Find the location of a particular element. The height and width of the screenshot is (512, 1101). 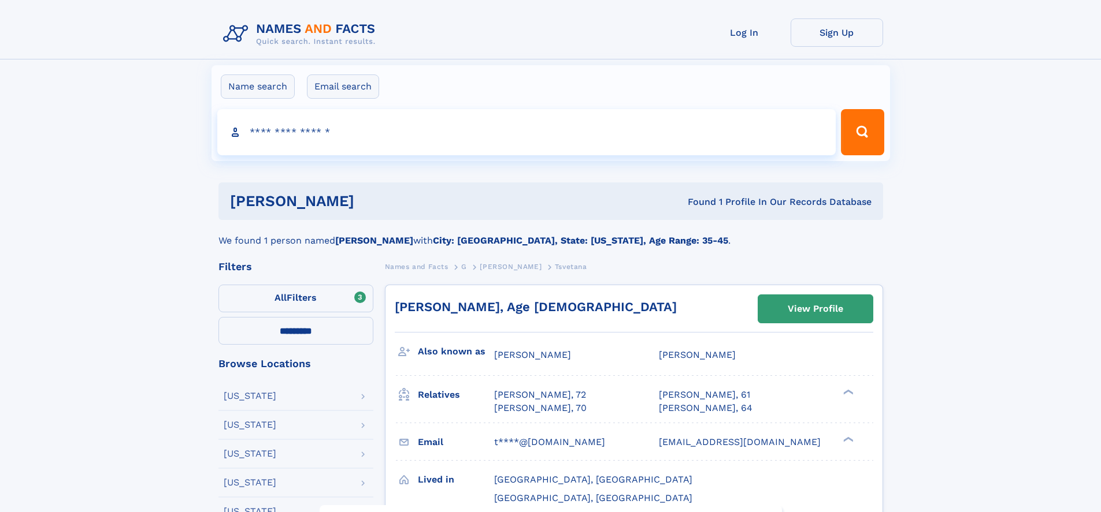

h3: Email is located at coordinates (456, 443).